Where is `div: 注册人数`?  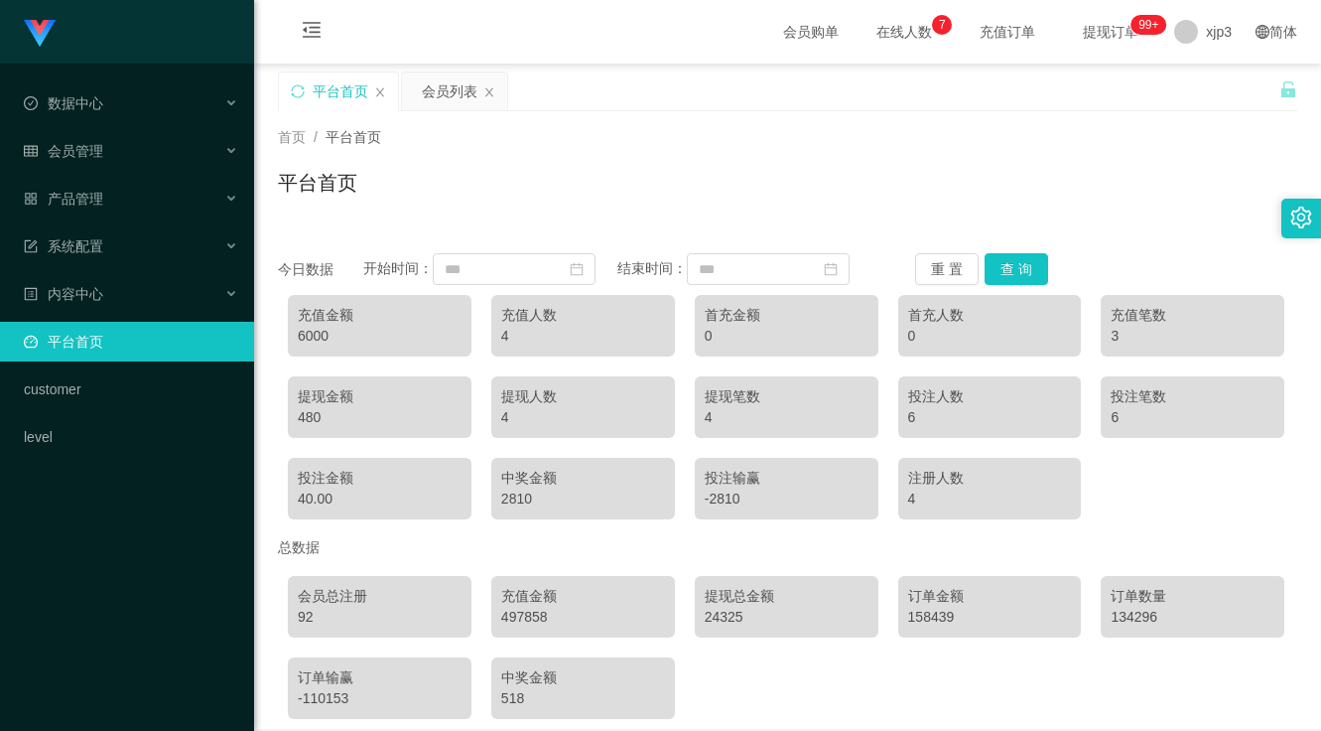 div: 注册人数 is located at coordinates (990, 477).